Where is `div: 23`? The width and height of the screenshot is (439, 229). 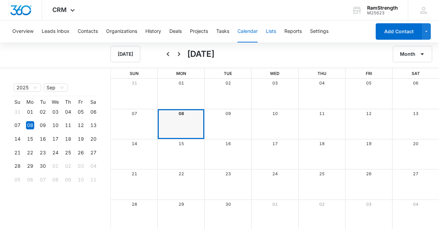
div: 23 is located at coordinates (43, 152).